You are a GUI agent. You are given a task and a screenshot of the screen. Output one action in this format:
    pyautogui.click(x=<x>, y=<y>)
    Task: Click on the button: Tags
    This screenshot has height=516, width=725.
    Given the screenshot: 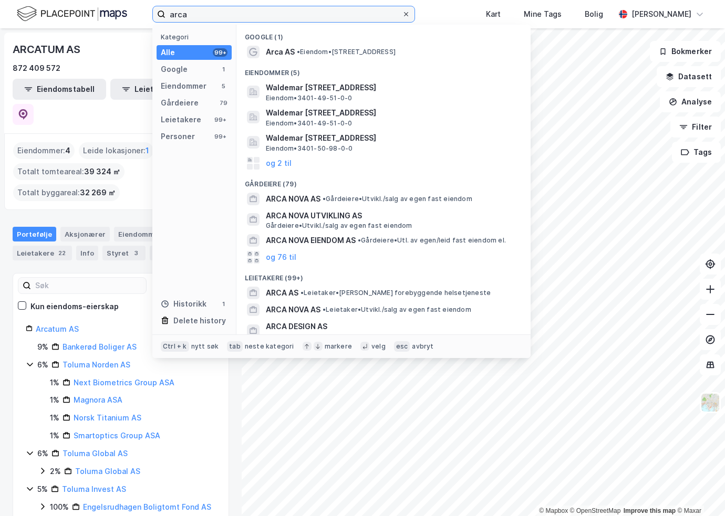 What is the action you would take?
    pyautogui.click(x=696, y=152)
    